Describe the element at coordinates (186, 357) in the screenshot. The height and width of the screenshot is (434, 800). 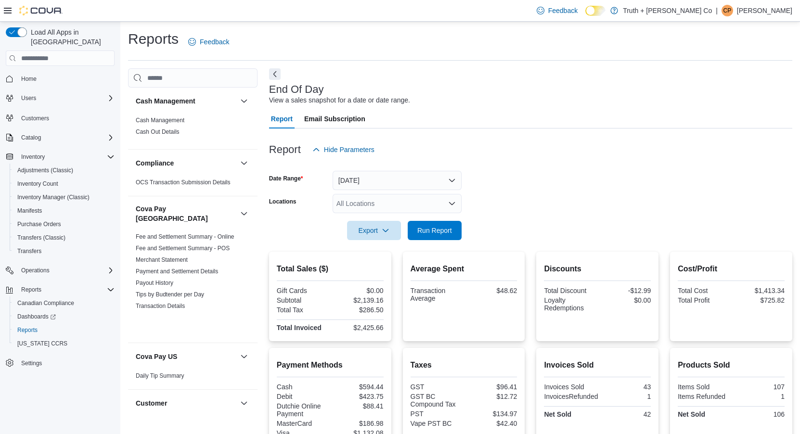
I see `button: Cova Pay US` at that location.